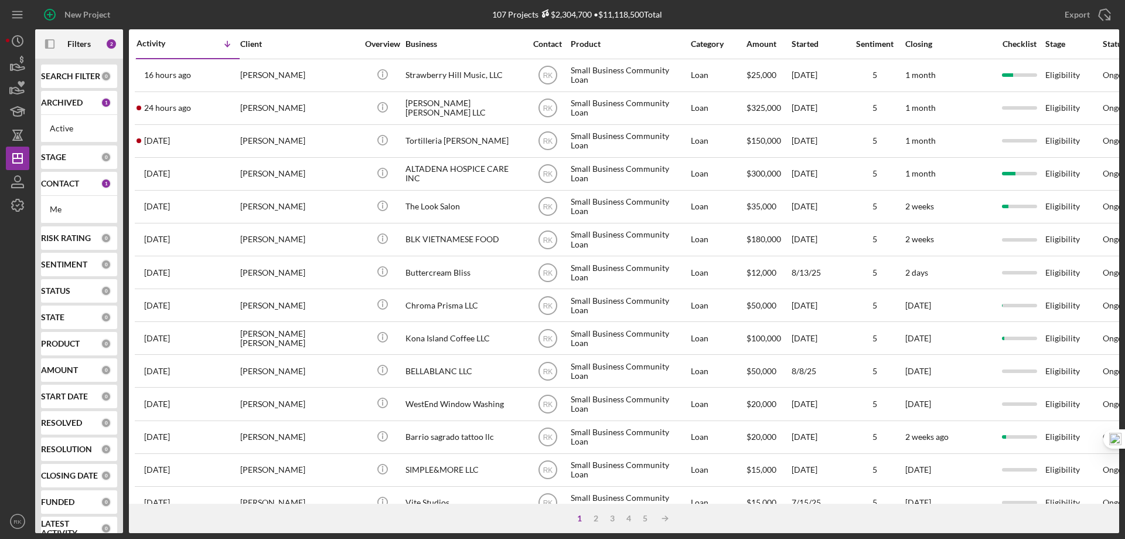 This screenshot has width=1125, height=539. I want to click on time: 2 weeks ago, so click(927, 436).